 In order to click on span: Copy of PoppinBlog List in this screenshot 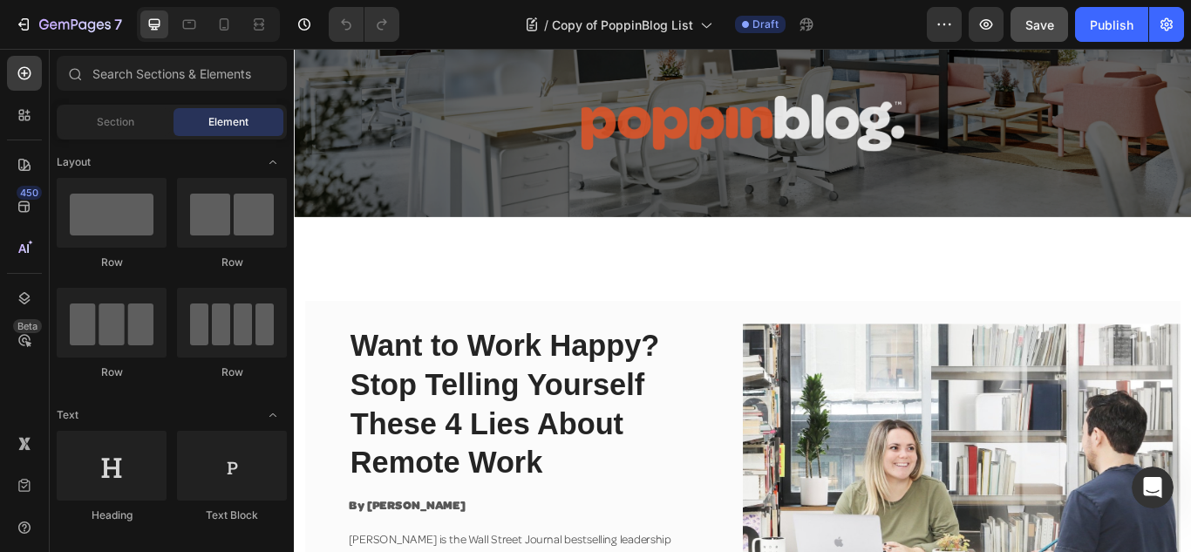, I will do `click(623, 24)`.